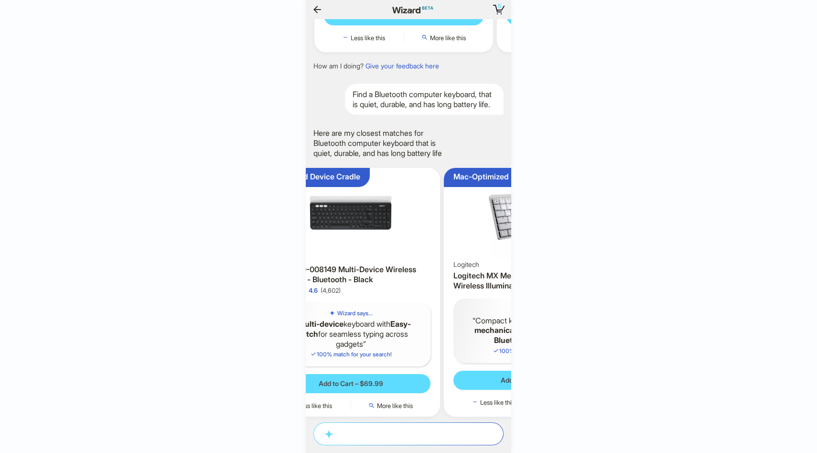 The height and width of the screenshot is (453, 817). Describe the element at coordinates (424, 99) in the screenshot. I see `div: Find a Bluetooth computer keyboard, that is quiet, durable, and has long battery life.` at that location.